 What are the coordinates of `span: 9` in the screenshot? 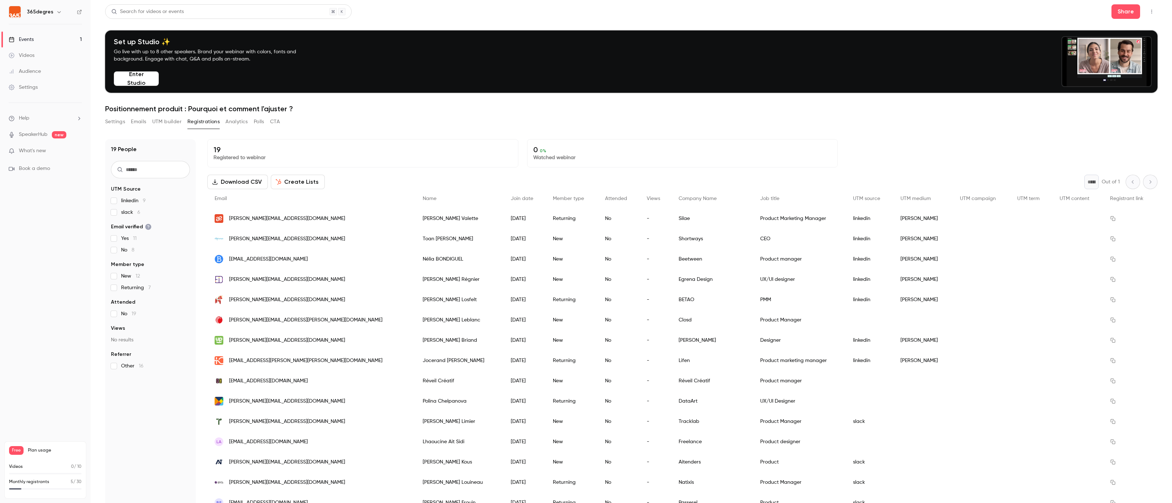 It's located at (144, 201).